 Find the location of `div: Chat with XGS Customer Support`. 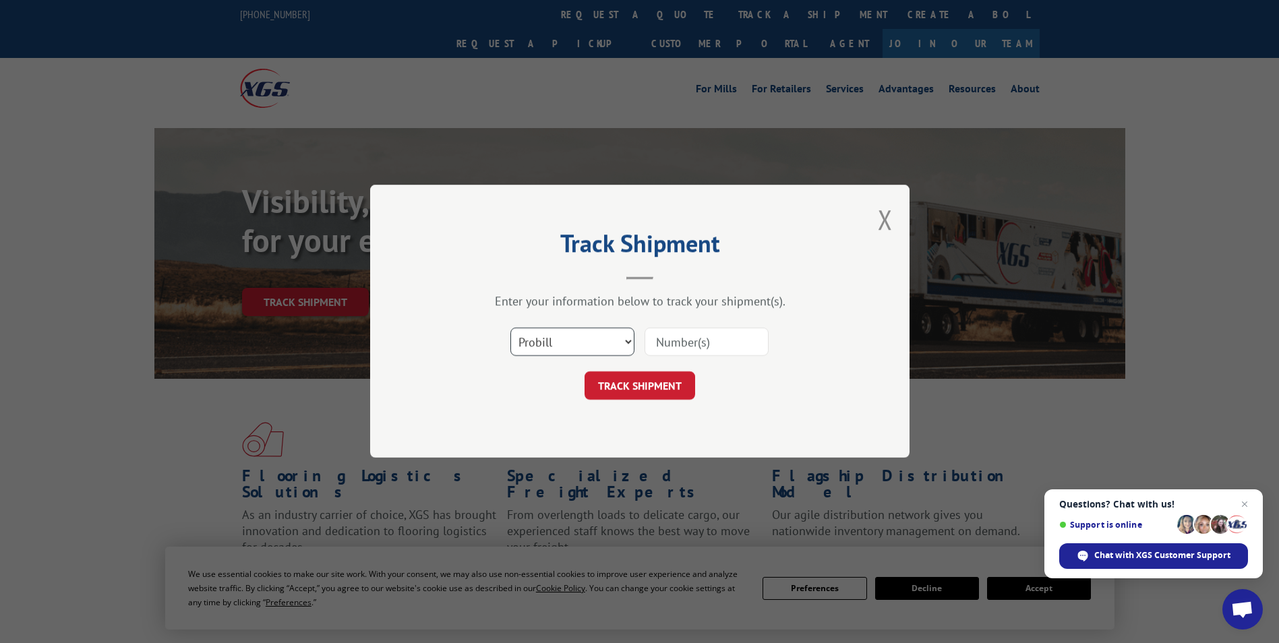

div: Chat with XGS Customer Support is located at coordinates (1154, 556).